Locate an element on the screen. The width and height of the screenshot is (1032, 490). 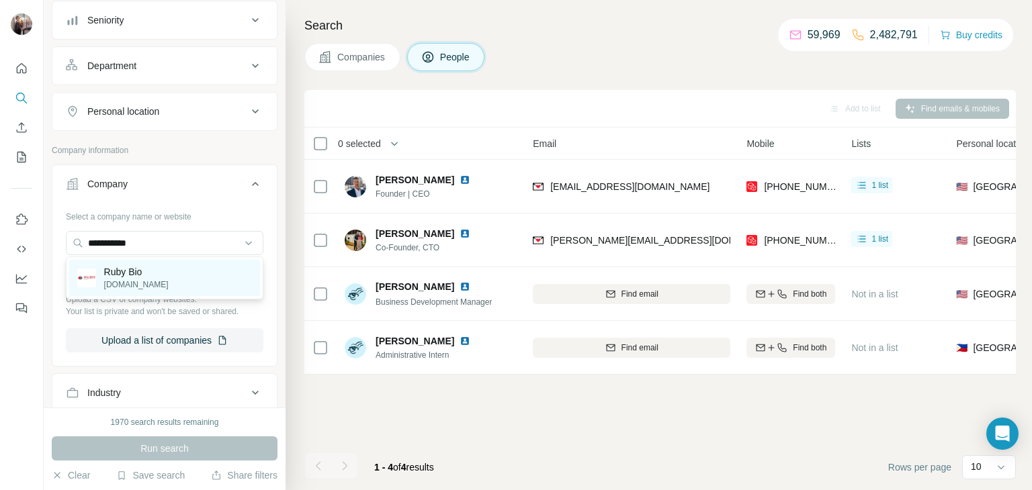
p: Company information is located at coordinates (165, 150).